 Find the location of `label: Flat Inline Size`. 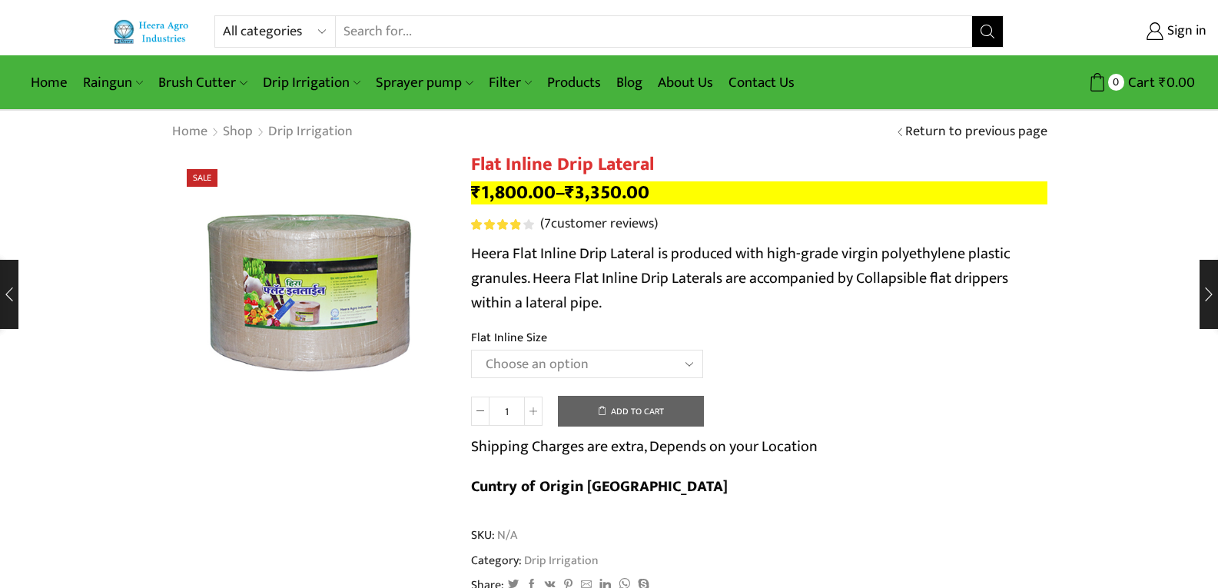

label: Flat Inline Size is located at coordinates (509, 337).